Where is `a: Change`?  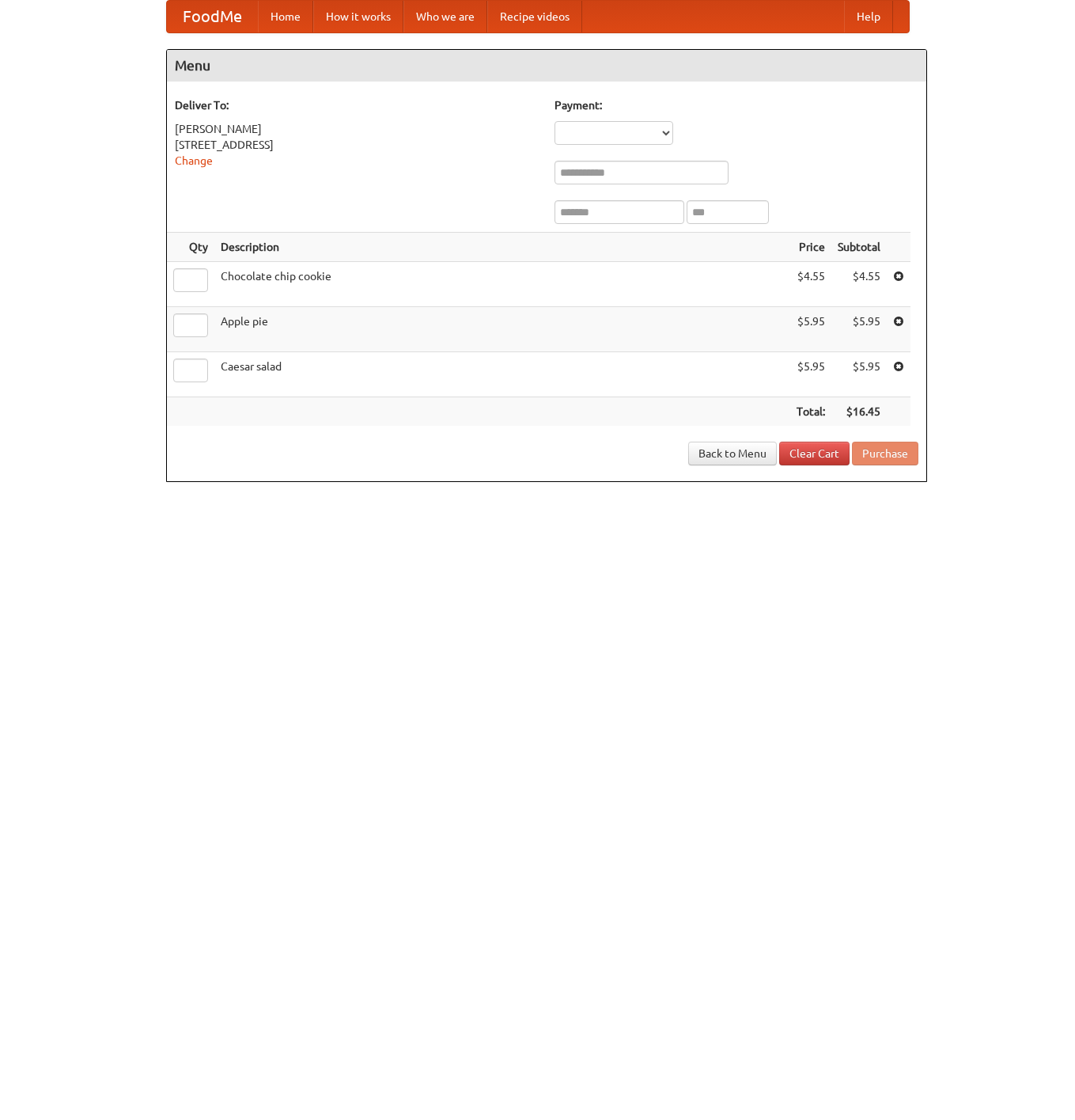
a: Change is located at coordinates (194, 161).